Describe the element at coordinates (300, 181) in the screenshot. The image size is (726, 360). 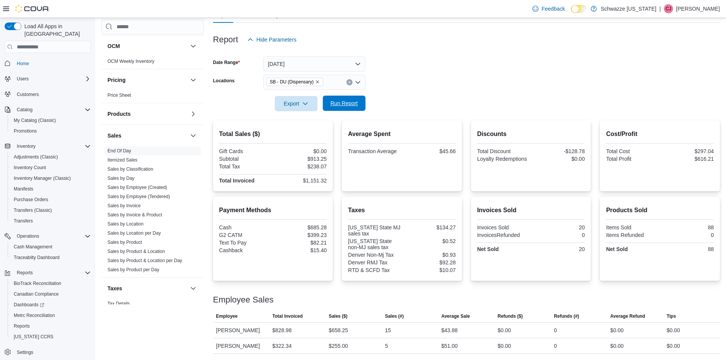
I see `div: $1,151.32` at that location.